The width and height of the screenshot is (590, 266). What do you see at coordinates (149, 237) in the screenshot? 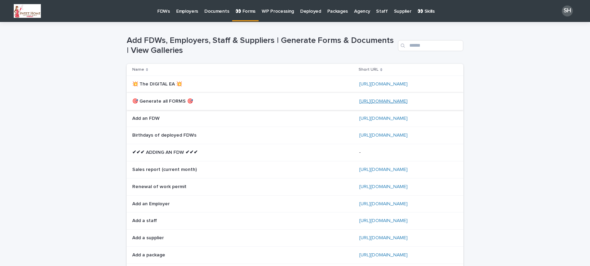
I see `p: Add a supplier` at bounding box center [149, 237].